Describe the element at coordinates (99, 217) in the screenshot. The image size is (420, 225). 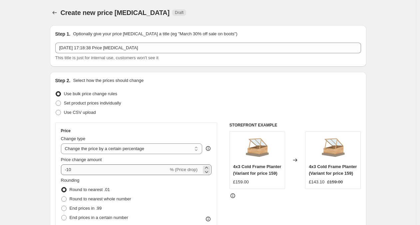
I see `span: End prices in a certain number` at that location.